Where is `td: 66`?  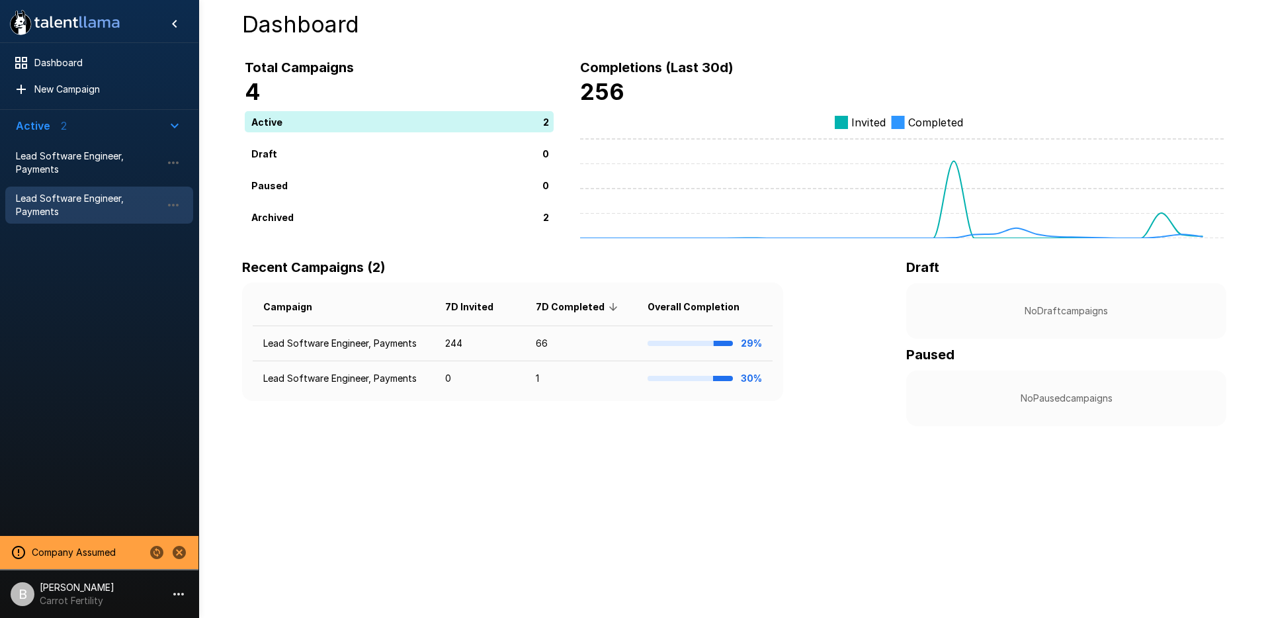
td: 66 is located at coordinates (581, 343).